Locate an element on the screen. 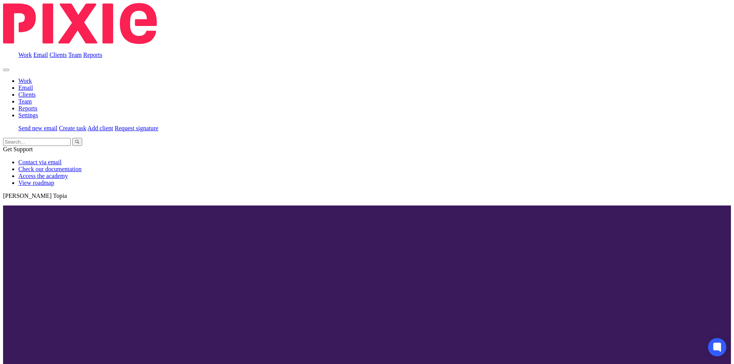 This screenshot has height=364, width=734. a: Add client is located at coordinates (100, 128).